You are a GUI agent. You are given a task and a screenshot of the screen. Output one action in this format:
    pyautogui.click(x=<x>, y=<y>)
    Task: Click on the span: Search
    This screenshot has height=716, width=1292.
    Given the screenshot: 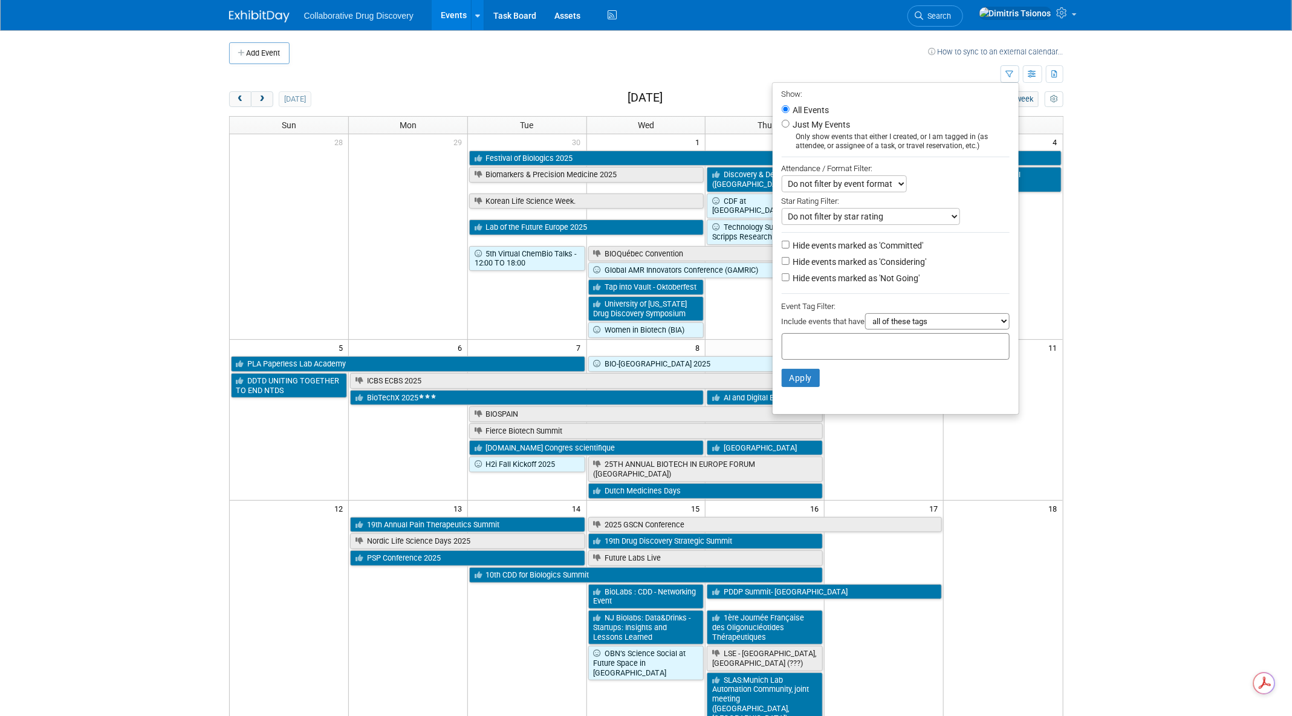 What is the action you would take?
    pyautogui.click(x=937, y=16)
    